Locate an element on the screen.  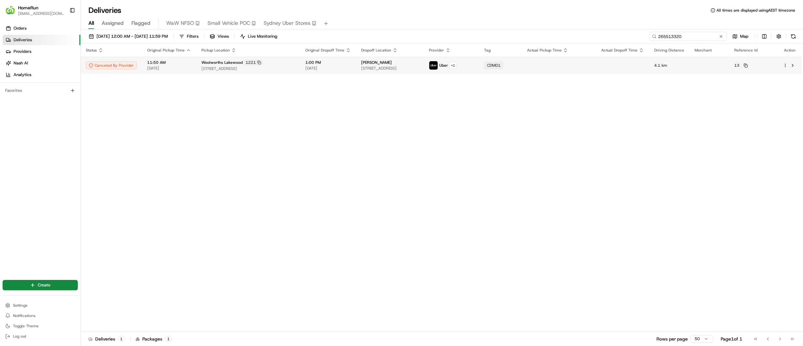
span: All is located at coordinates (91, 23).